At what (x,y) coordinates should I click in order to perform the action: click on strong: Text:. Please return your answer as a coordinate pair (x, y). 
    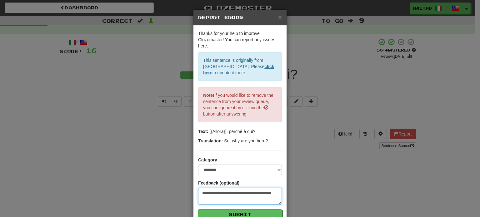
    Looking at the image, I should click on (203, 132).